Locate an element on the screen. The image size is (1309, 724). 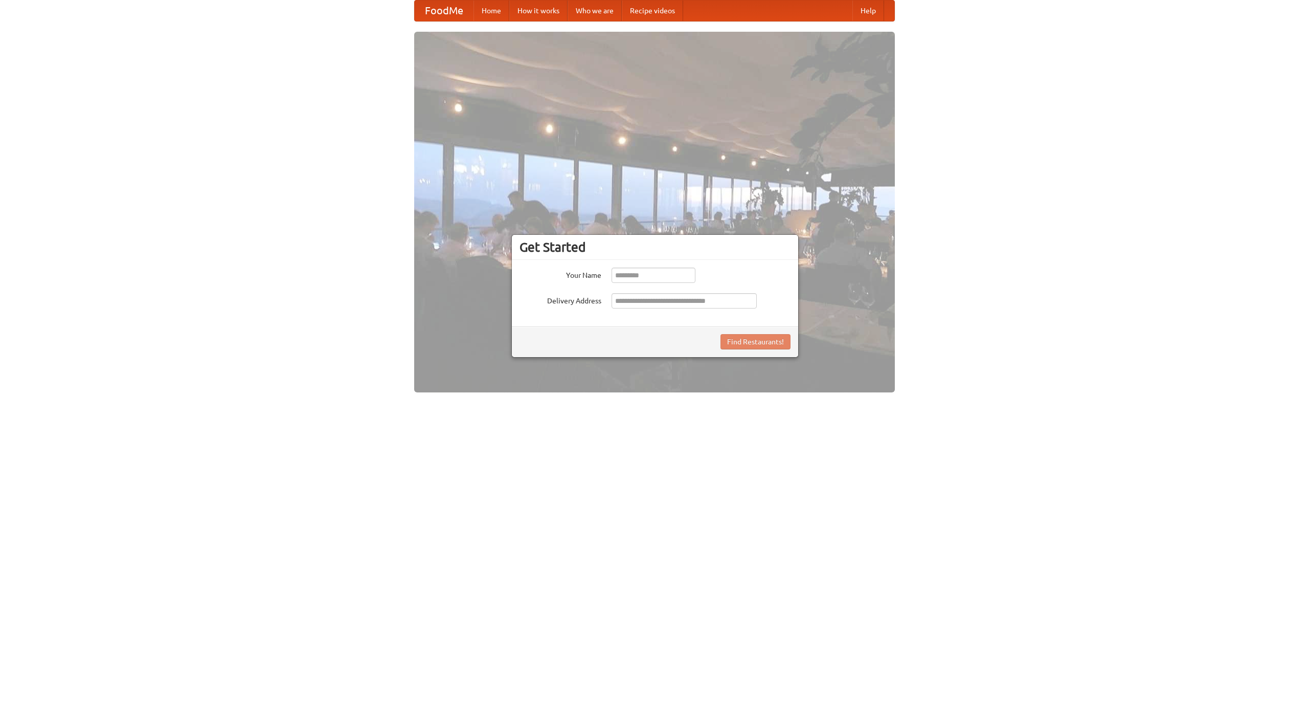
a: Recipe videos is located at coordinates (653, 11).